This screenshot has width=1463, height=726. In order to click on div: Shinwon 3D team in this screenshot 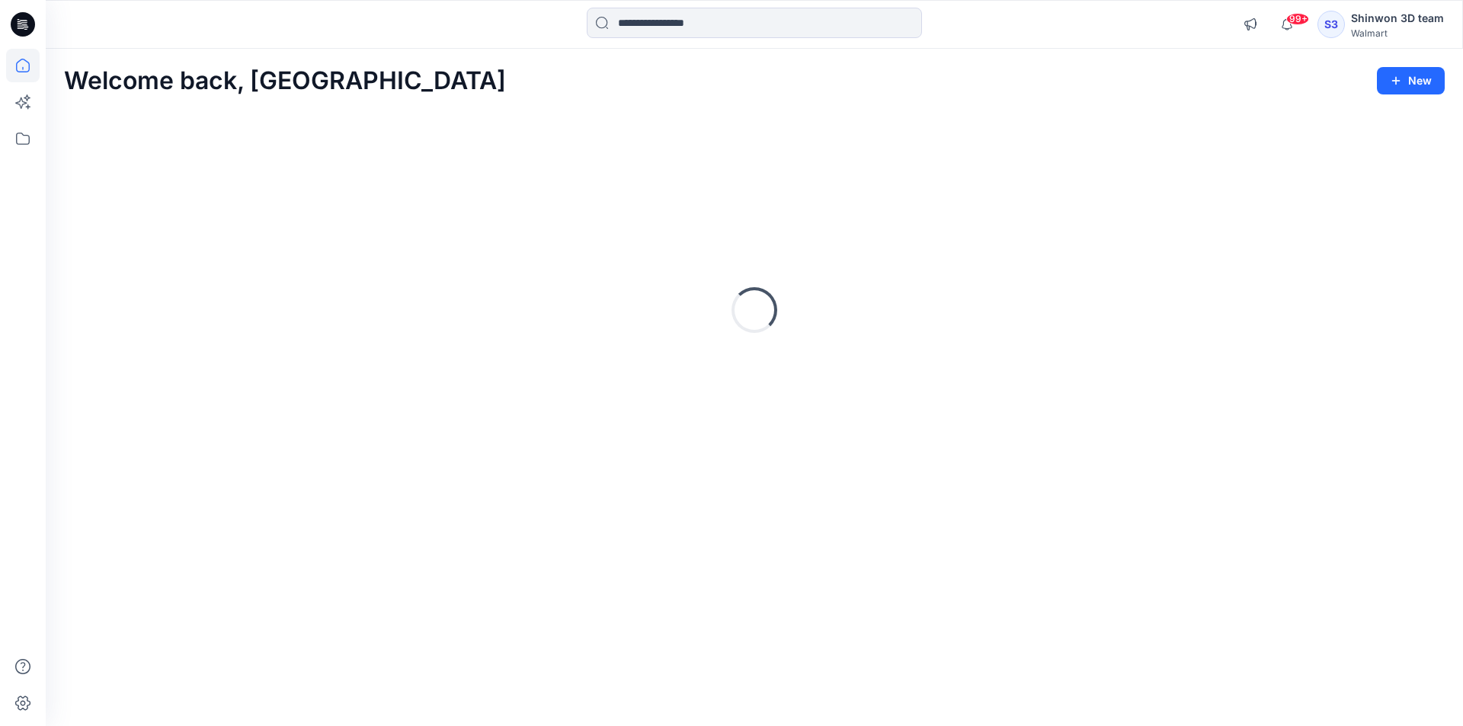, I will do `click(1397, 18)`.